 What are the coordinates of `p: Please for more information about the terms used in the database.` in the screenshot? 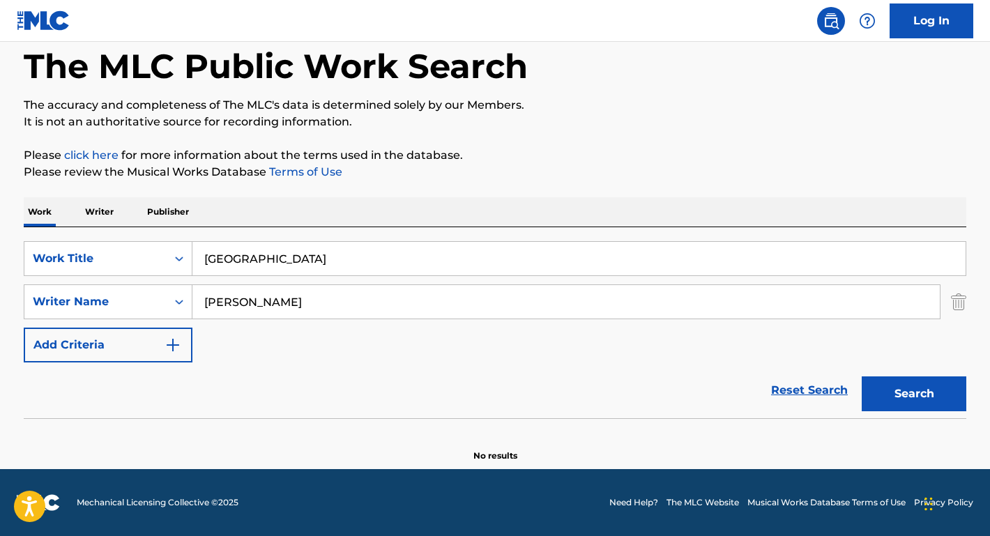 It's located at (495, 155).